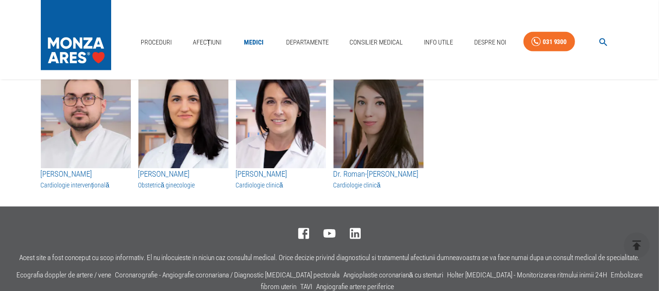 This screenshot has height=291, width=659. What do you see at coordinates (636, 245) in the screenshot?
I see `button: delete` at bounding box center [636, 245].